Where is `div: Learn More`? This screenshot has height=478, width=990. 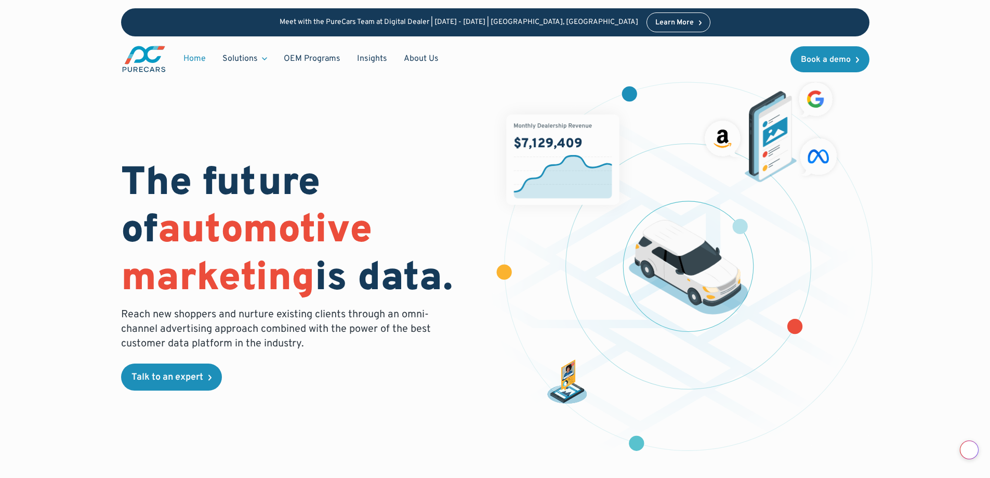 div: Learn More is located at coordinates (675, 23).